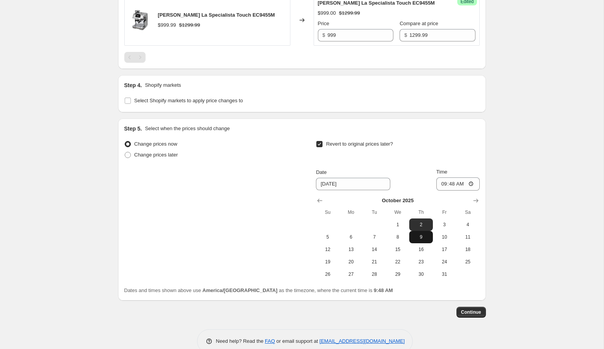 Image resolution: width=604 pixels, height=349 pixels. What do you see at coordinates (374, 249) in the screenshot?
I see `button: Tuesday October 14 2025` at bounding box center [374, 249].